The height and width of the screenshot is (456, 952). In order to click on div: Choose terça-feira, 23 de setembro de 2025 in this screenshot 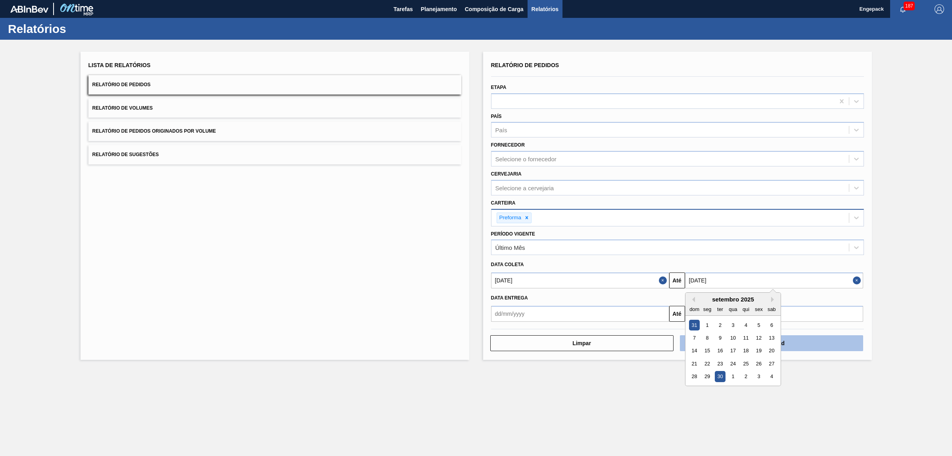, I will do `click(720, 363)`.